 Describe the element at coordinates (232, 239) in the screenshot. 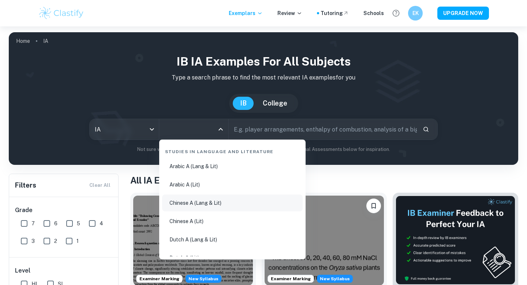

I see `li: Dutch A (Lang & Lit)` at that location.